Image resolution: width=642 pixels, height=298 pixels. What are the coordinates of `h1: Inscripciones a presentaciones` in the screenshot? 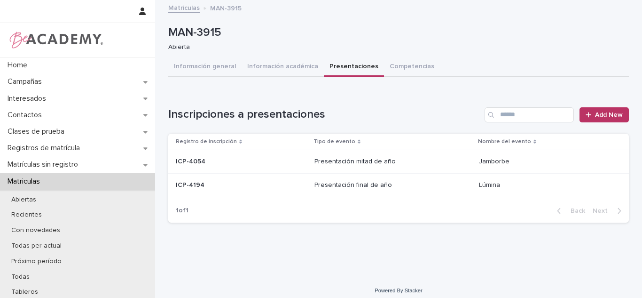 It's located at (324, 114).